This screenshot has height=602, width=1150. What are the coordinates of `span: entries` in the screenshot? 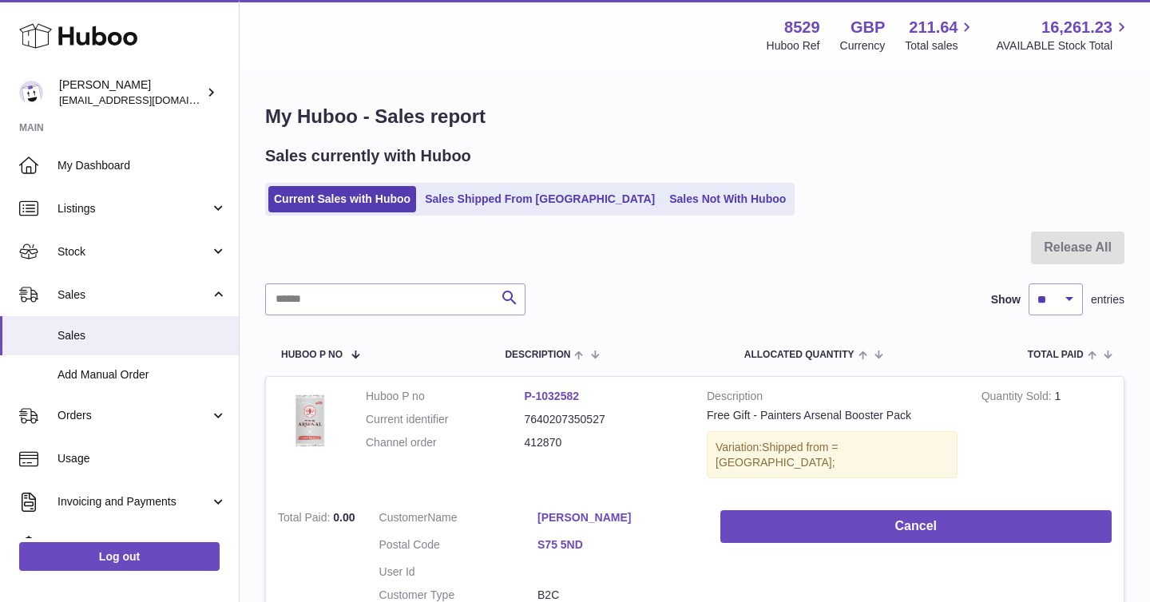 It's located at (1108, 300).